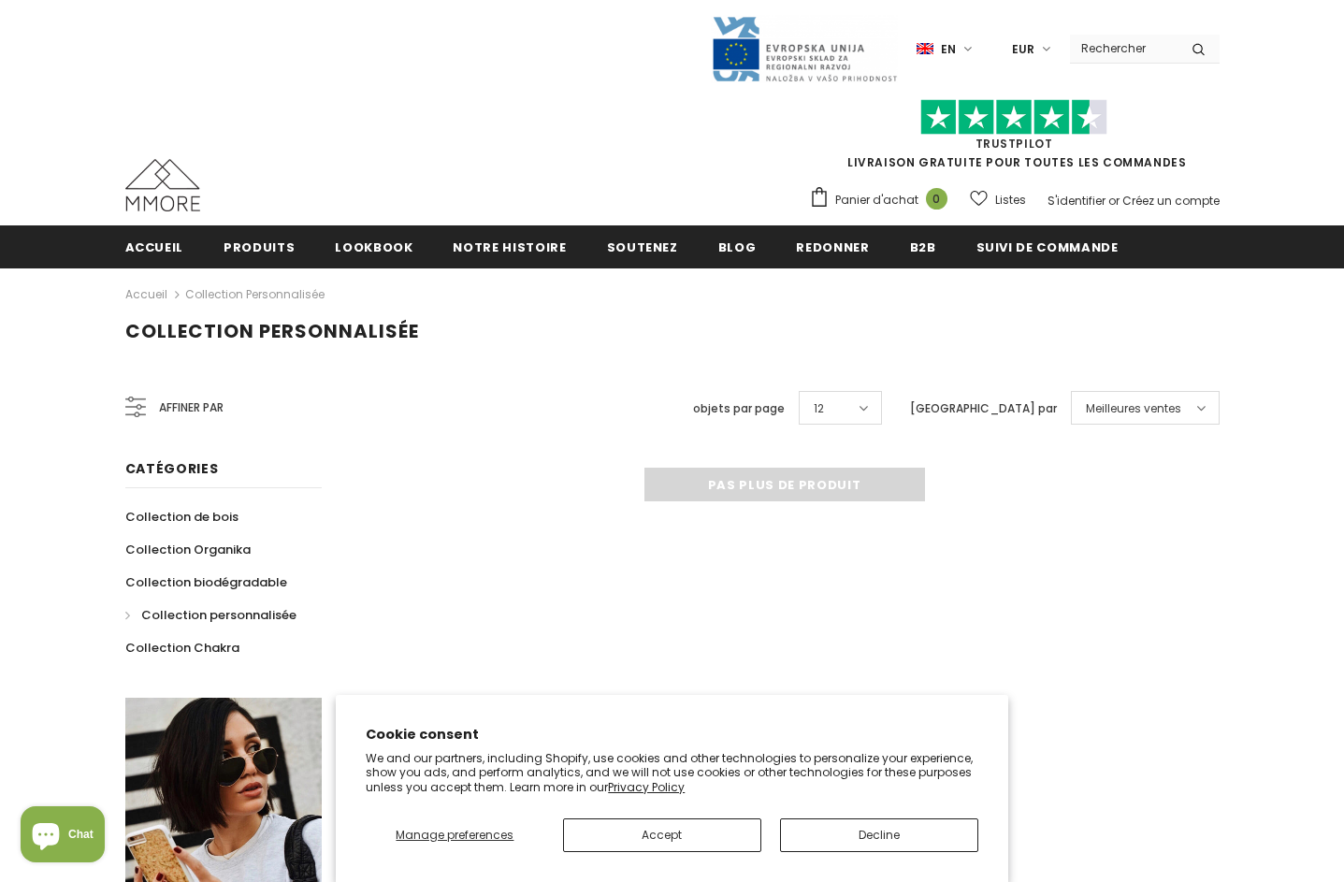  What do you see at coordinates (949, 50) in the screenshot?
I see `span: en` at bounding box center [949, 50].